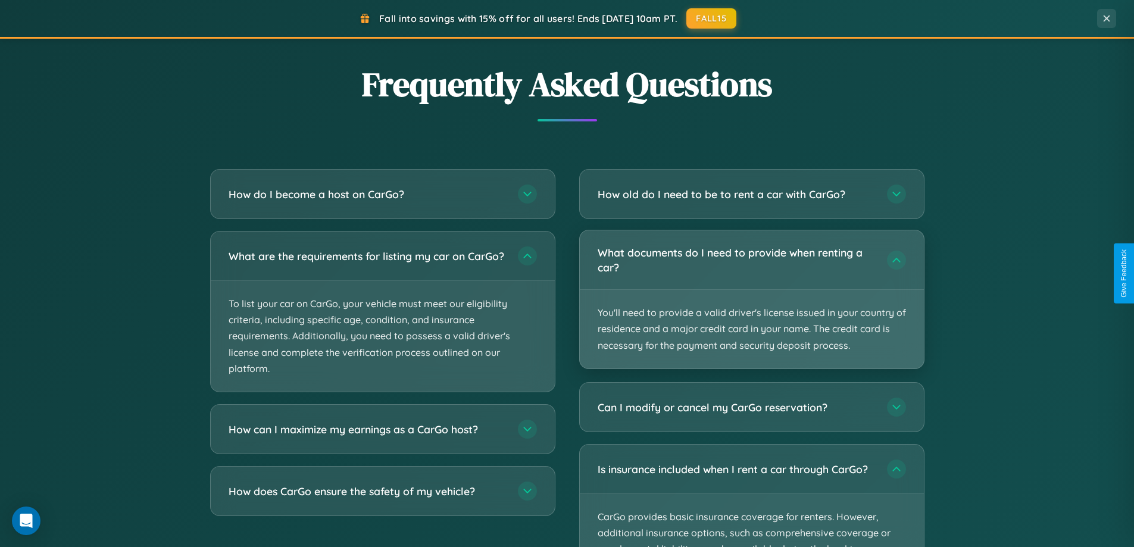 This screenshot has width=1134, height=547. What do you see at coordinates (567, 84) in the screenshot?
I see `h2: Frequently Asked Questions` at bounding box center [567, 84].